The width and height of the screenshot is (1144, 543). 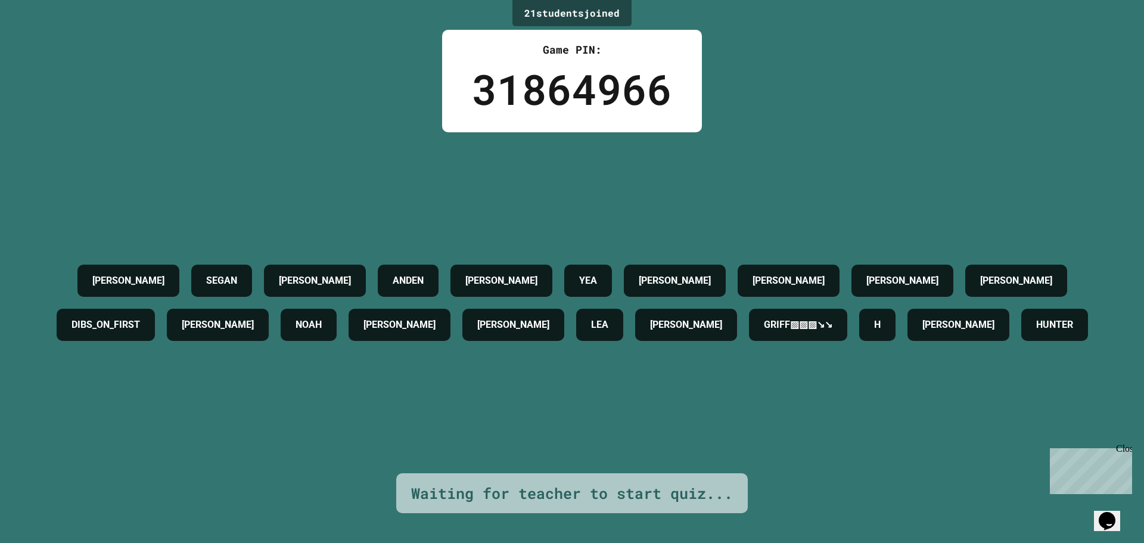 What do you see at coordinates (43, 40) in the screenshot?
I see `div: Chat with us now!Close` at bounding box center [43, 40].